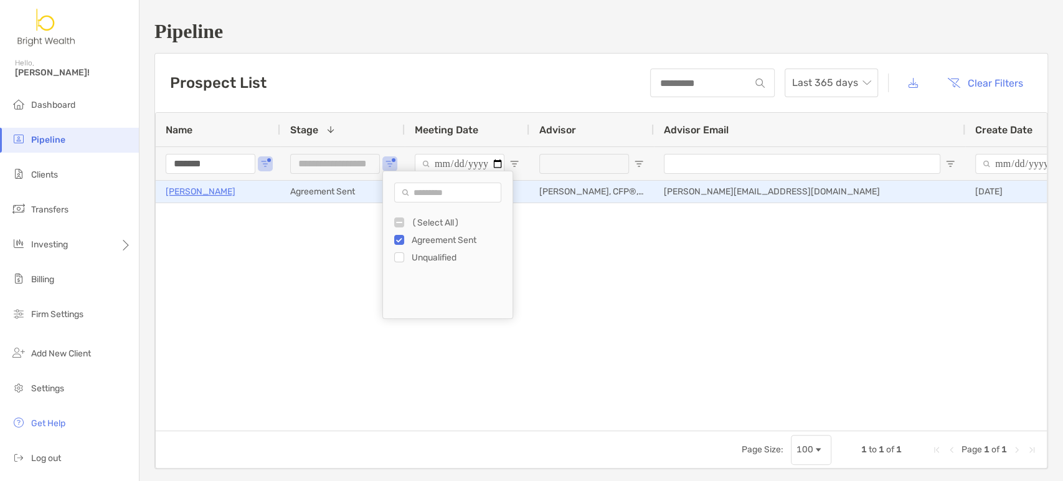  What do you see at coordinates (19, 313) in the screenshot?
I see `img: firm-settings icon` at bounding box center [19, 313].